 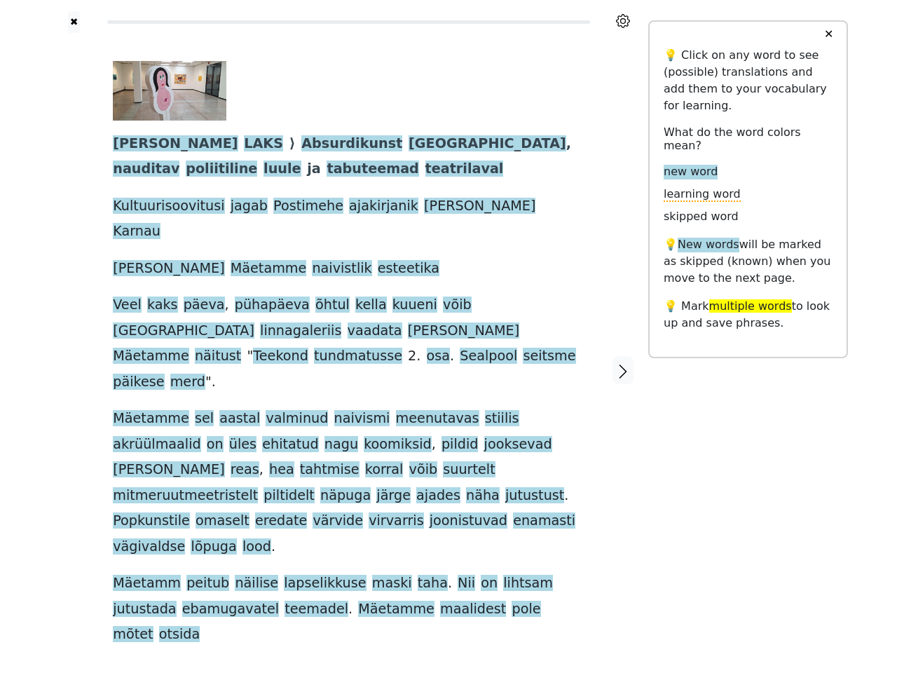 I want to click on span: esteetika, so click(x=409, y=269).